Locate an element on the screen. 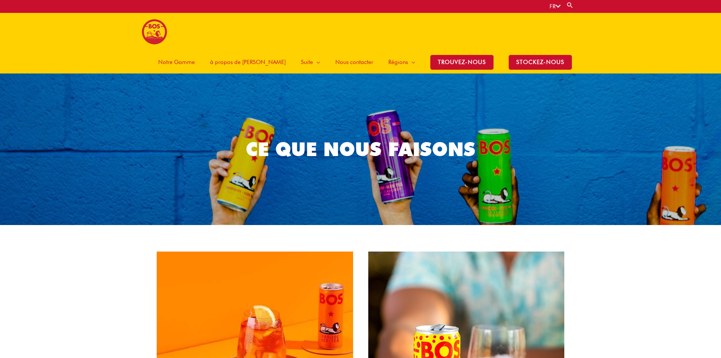 Image resolution: width=721 pixels, height=358 pixels. h1: CE QUE NOUS FAISONS is located at coordinates (361, 149).